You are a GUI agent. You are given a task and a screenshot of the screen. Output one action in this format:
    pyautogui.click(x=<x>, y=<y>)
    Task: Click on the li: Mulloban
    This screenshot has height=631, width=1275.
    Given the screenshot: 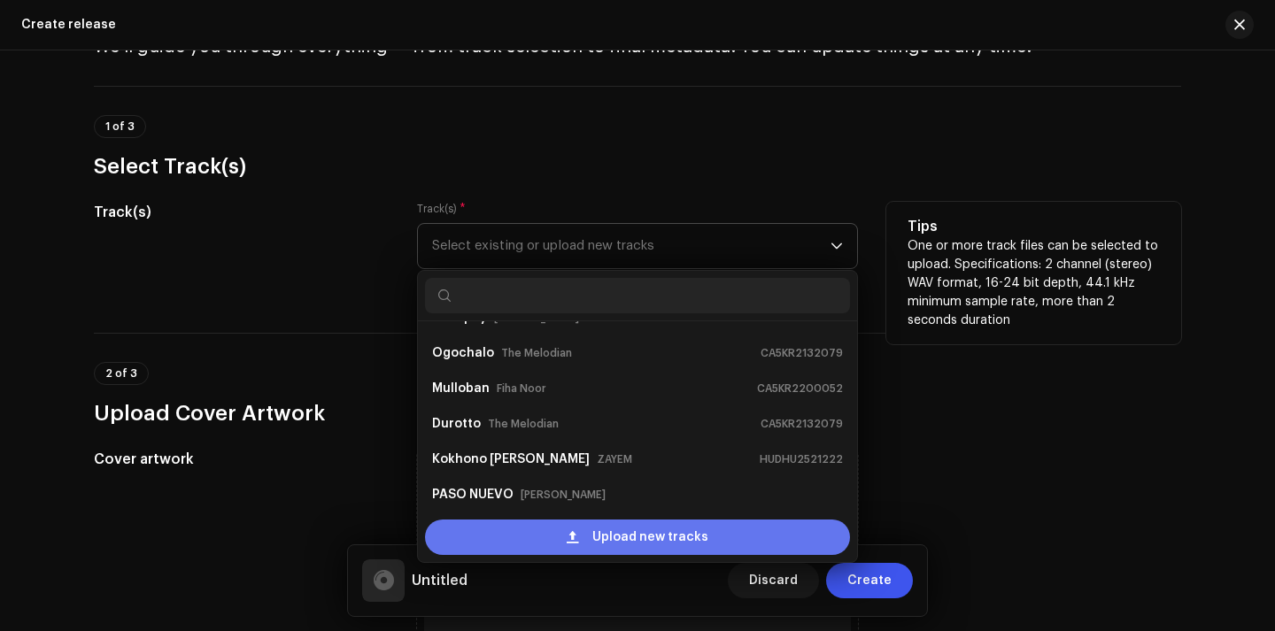 What is the action you would take?
    pyautogui.click(x=638, y=389)
    